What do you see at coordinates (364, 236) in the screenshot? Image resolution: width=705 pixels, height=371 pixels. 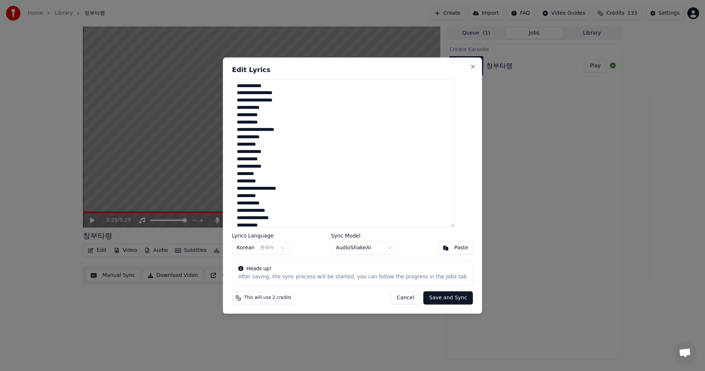 I see `label: Sync Model` at bounding box center [364, 236].